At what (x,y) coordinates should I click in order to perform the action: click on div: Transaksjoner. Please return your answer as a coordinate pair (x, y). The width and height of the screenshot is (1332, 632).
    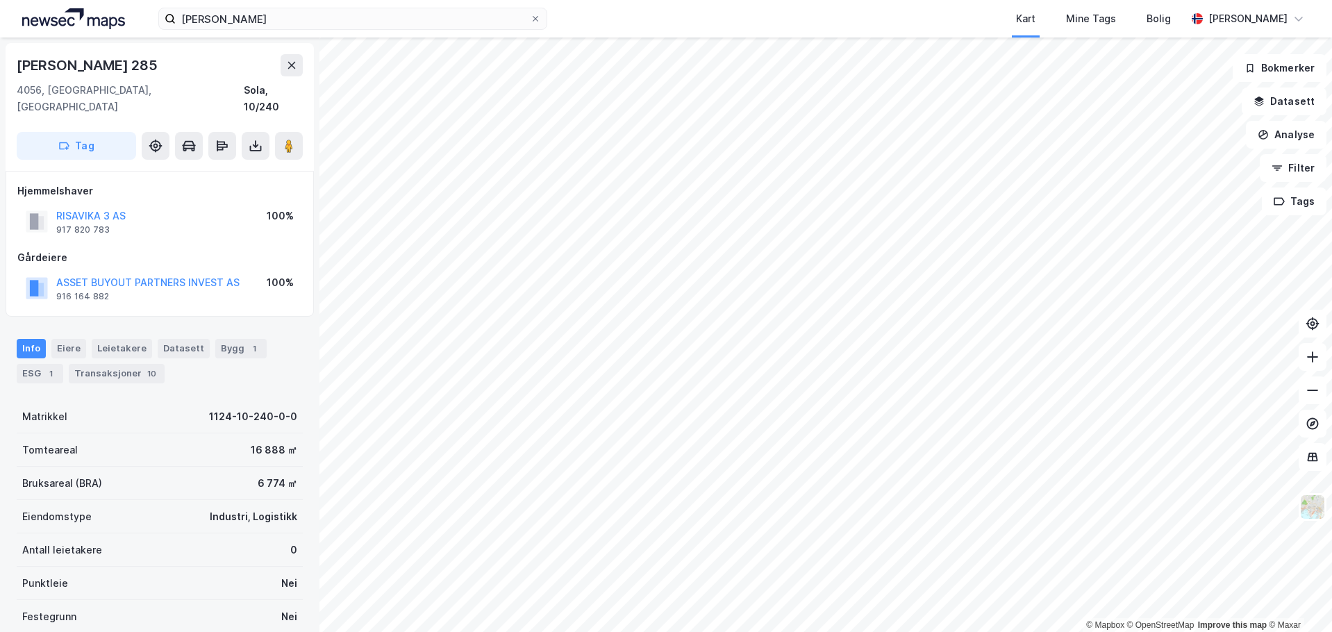
    Looking at the image, I should click on (117, 374).